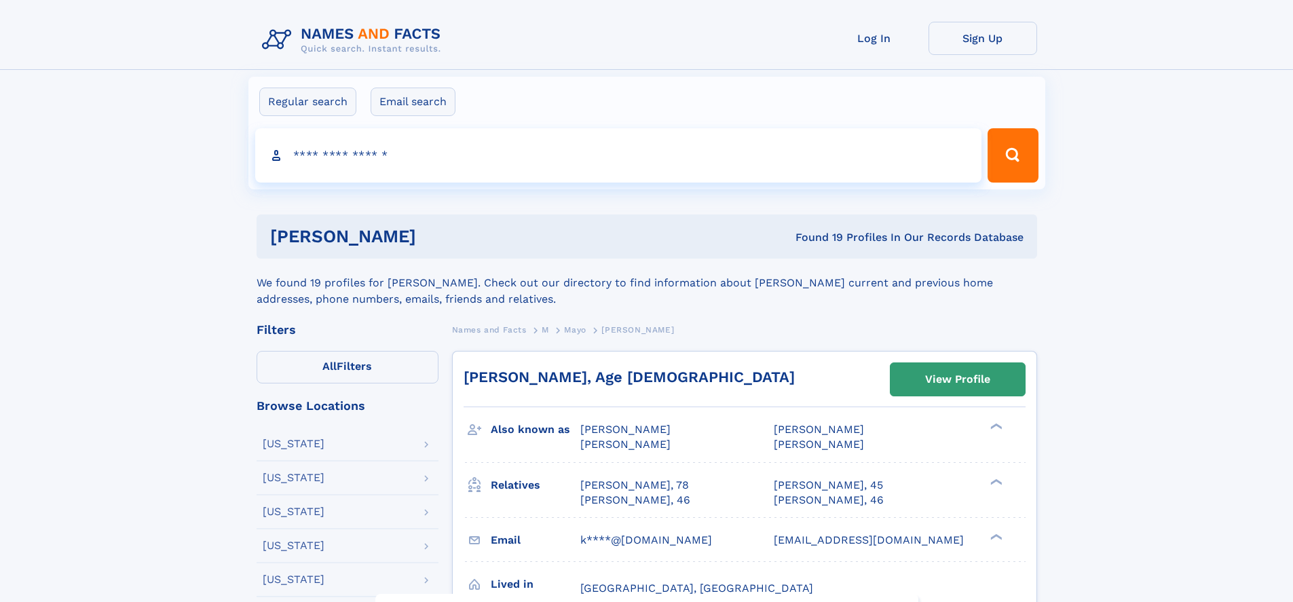 This screenshot has width=1293, height=602. I want to click on span: Mayo, so click(575, 330).